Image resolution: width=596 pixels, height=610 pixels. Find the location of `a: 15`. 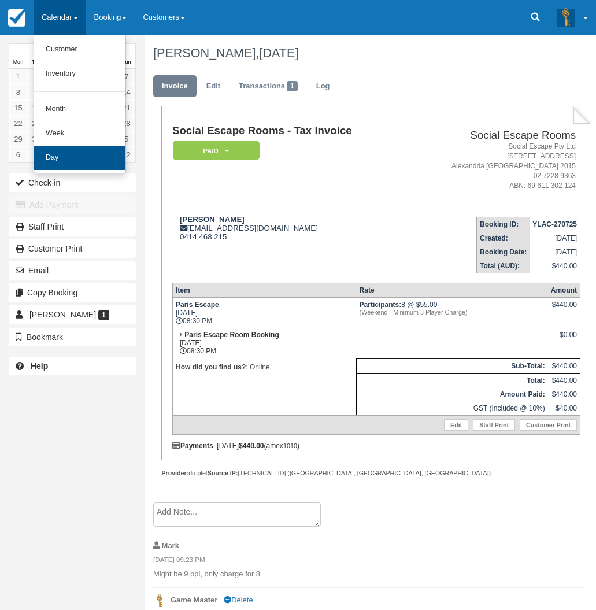

a: 15 is located at coordinates (18, 108).